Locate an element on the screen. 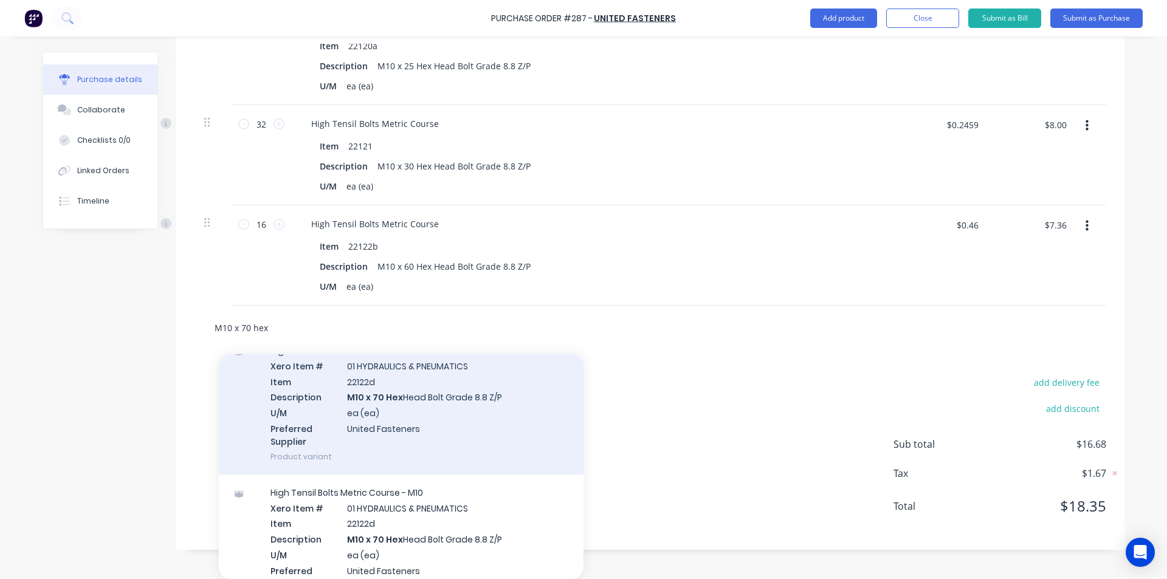 Image resolution: width=1167 pixels, height=579 pixels. span: Tax is located at coordinates (939, 474).